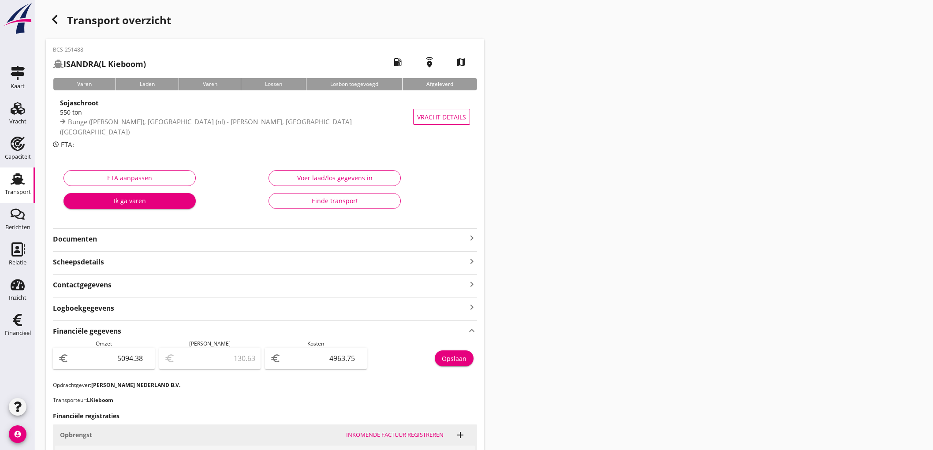 The height and width of the screenshot is (450, 933). Describe the element at coordinates (147, 84) in the screenshot. I see `div: Laden` at that location.